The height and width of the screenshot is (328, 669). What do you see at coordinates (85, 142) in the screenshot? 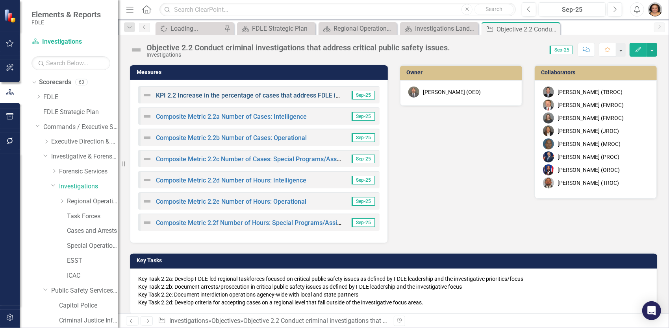
I see `a: Executive Direction & Business Support` at bounding box center [85, 142].